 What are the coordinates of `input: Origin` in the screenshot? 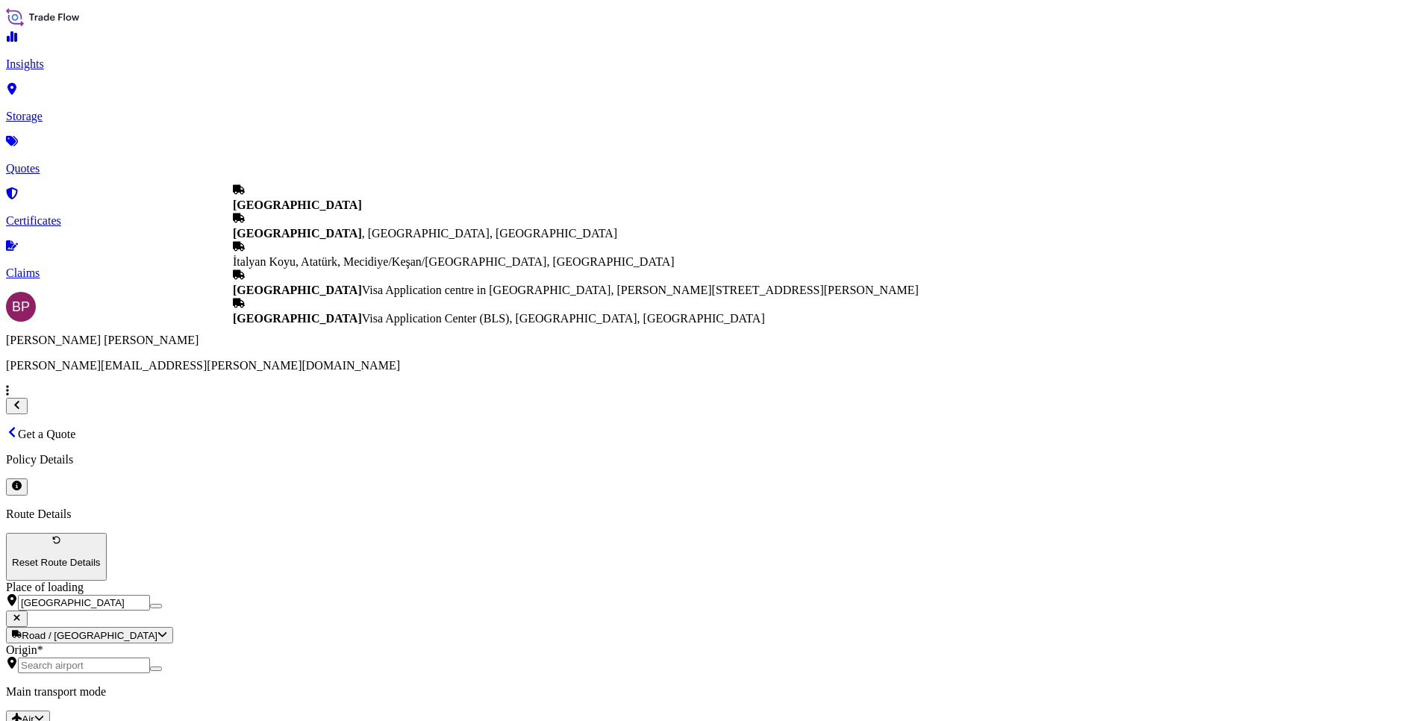 It's located at (84, 665).